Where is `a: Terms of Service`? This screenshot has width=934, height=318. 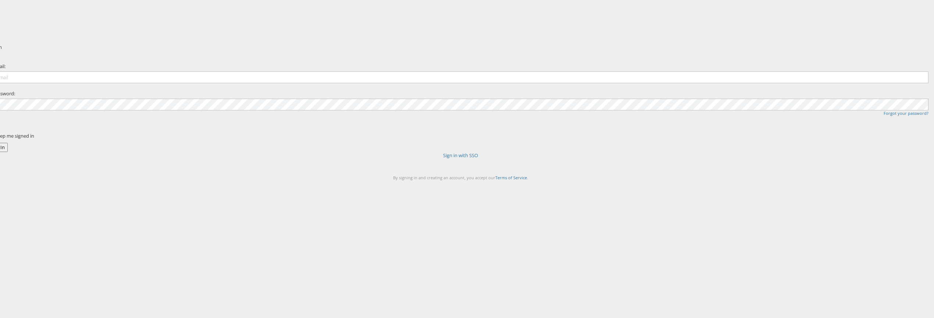 a: Terms of Service is located at coordinates (511, 177).